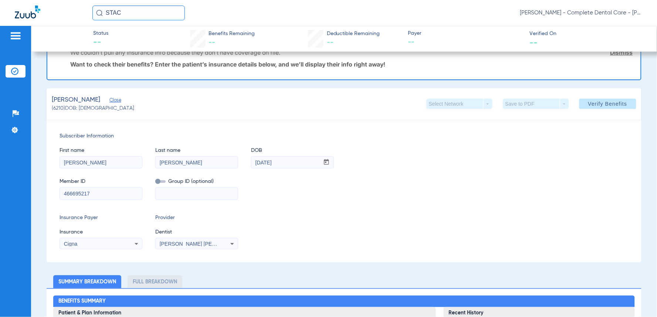 Image resolution: width=657 pixels, height=317 pixels. Describe the element at coordinates (608, 104) in the screenshot. I see `span: Verify Benefits` at that location.